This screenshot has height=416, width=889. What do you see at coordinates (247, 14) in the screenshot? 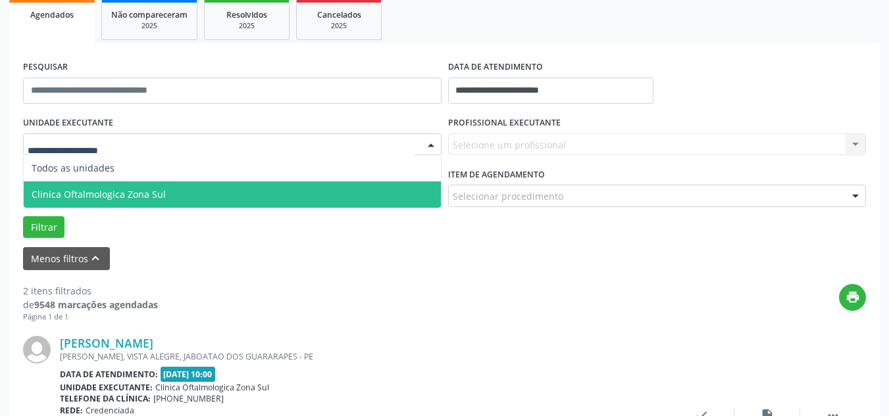
I see `span: Resolvidos` at bounding box center [247, 14].